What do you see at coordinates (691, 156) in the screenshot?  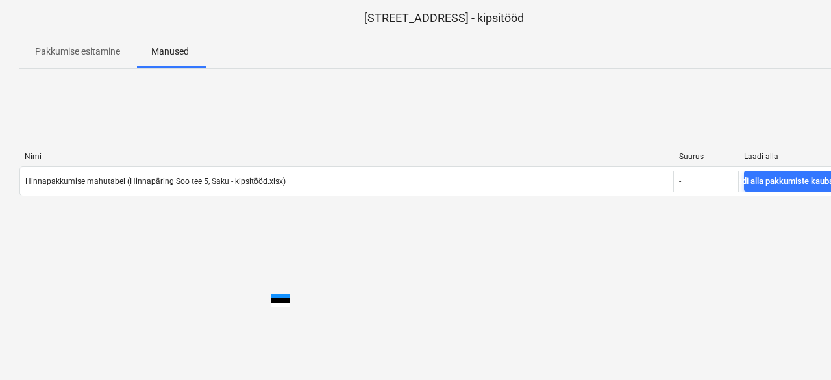 I see `font: Suurus` at bounding box center [691, 156].